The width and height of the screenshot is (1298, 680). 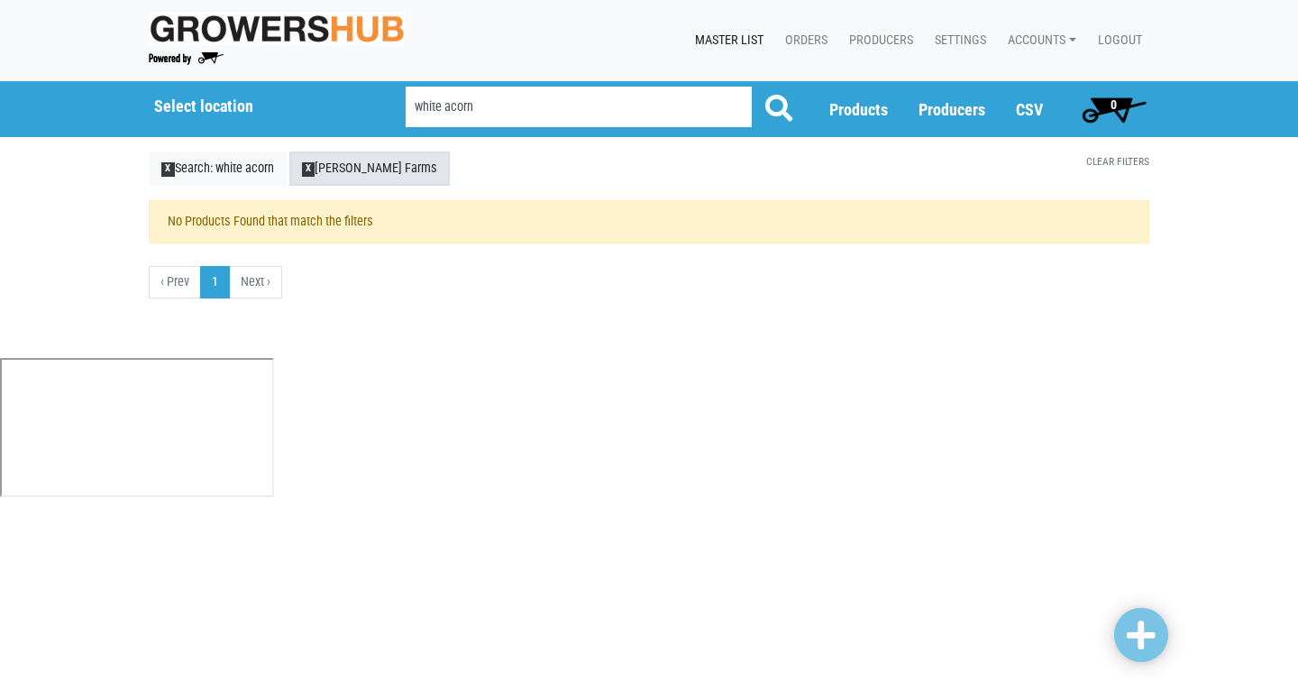 I want to click on a: Clear Filters, so click(x=1118, y=161).